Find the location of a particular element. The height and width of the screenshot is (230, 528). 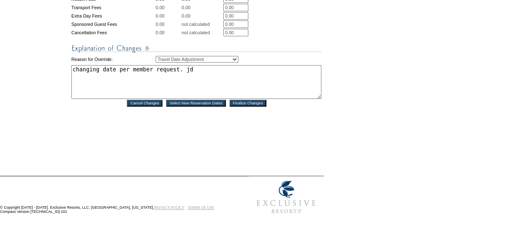

td: Reason for Override: is located at coordinates (113, 59).